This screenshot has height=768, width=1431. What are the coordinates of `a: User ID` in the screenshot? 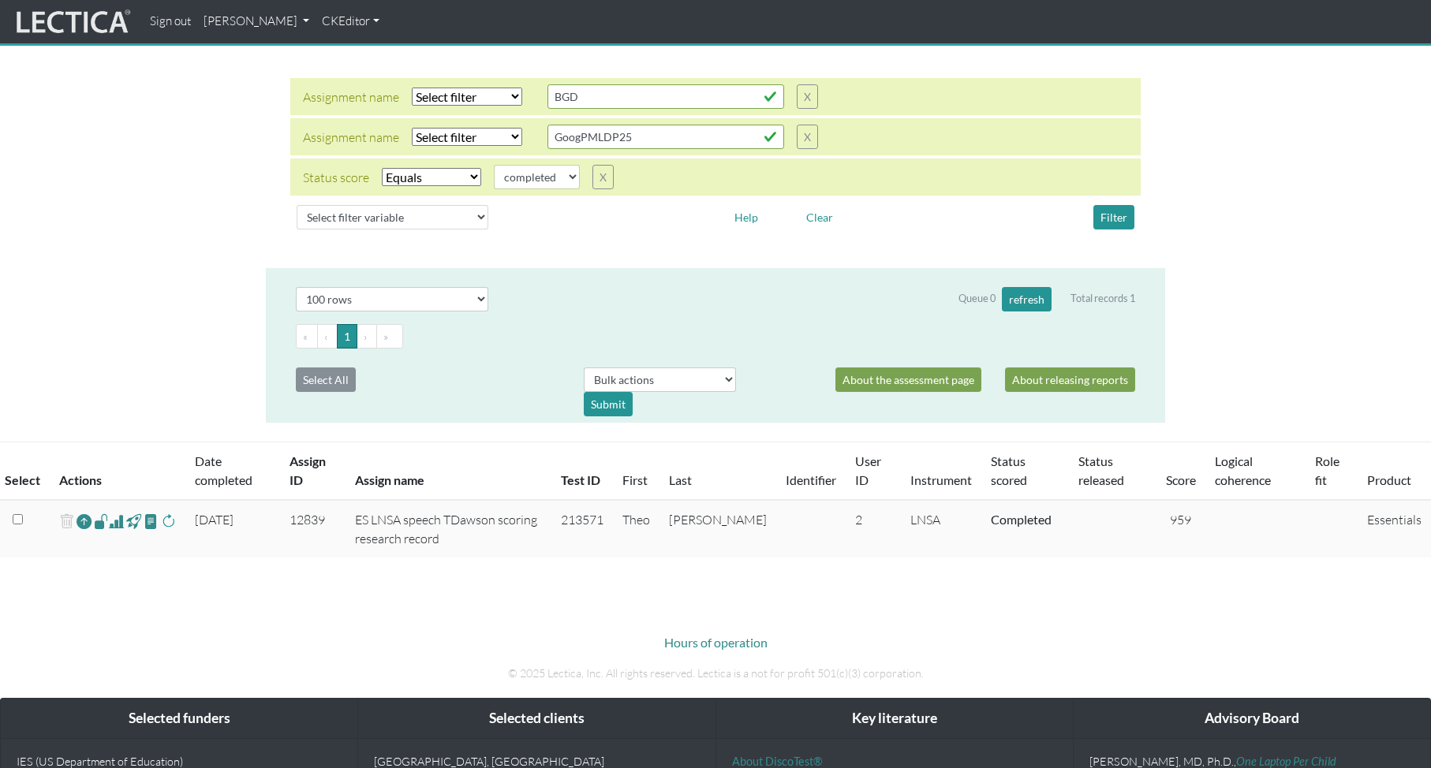 It's located at (868, 470).